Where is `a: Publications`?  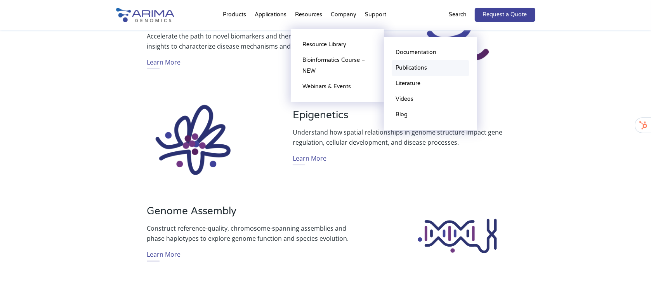 a: Publications is located at coordinates (431, 68).